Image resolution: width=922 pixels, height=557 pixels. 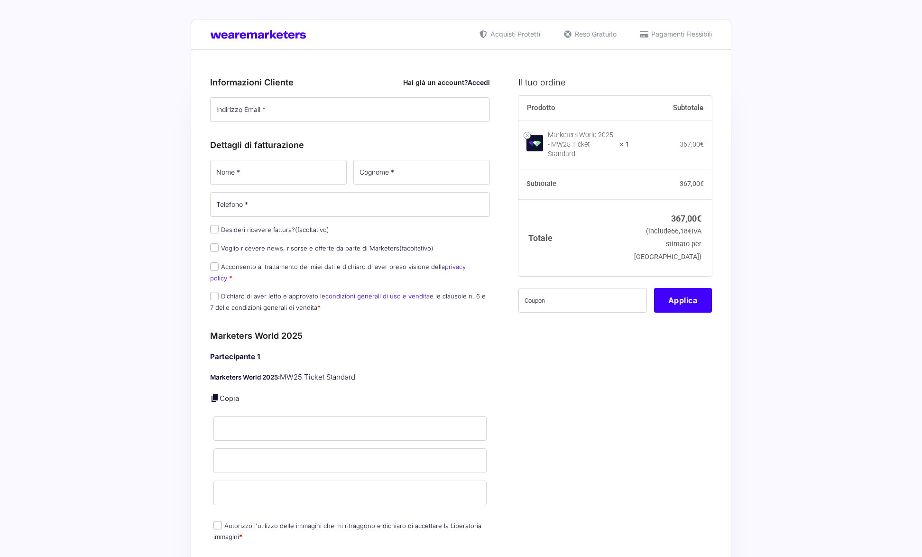 What do you see at coordinates (581, 145) in the screenshot?
I see `div: Marketers World 2025 - MW25 Ticket Standard` at bounding box center [581, 145].